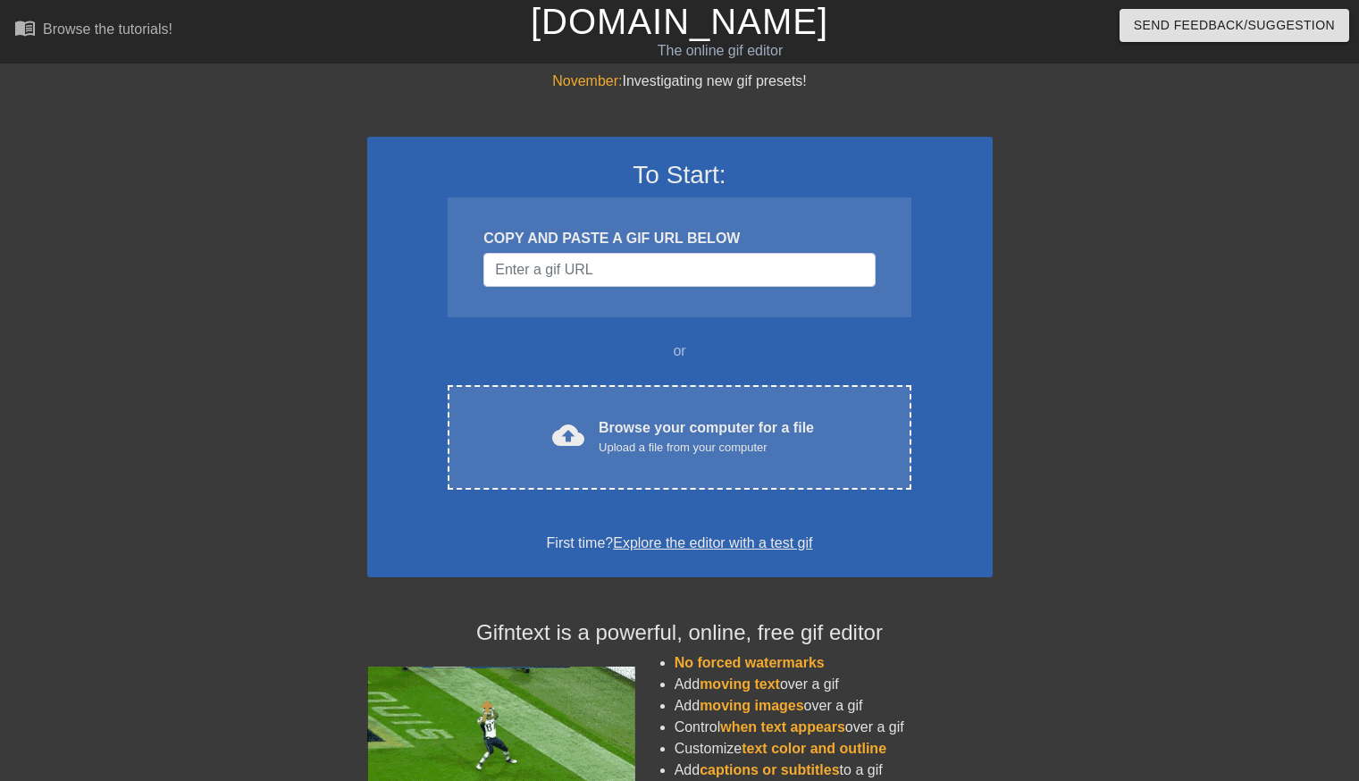  I want to click on span: moving text, so click(740, 684).